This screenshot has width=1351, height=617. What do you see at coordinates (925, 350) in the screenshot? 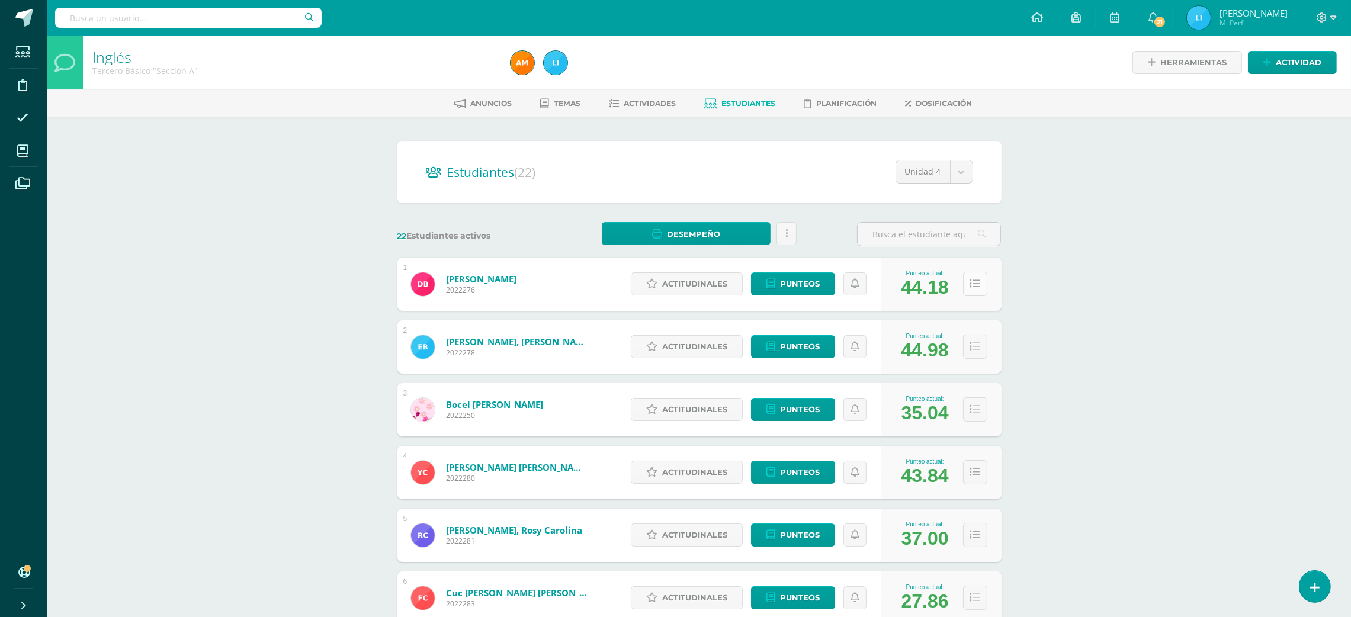
I see `div: 44.98` at bounding box center [925, 350].